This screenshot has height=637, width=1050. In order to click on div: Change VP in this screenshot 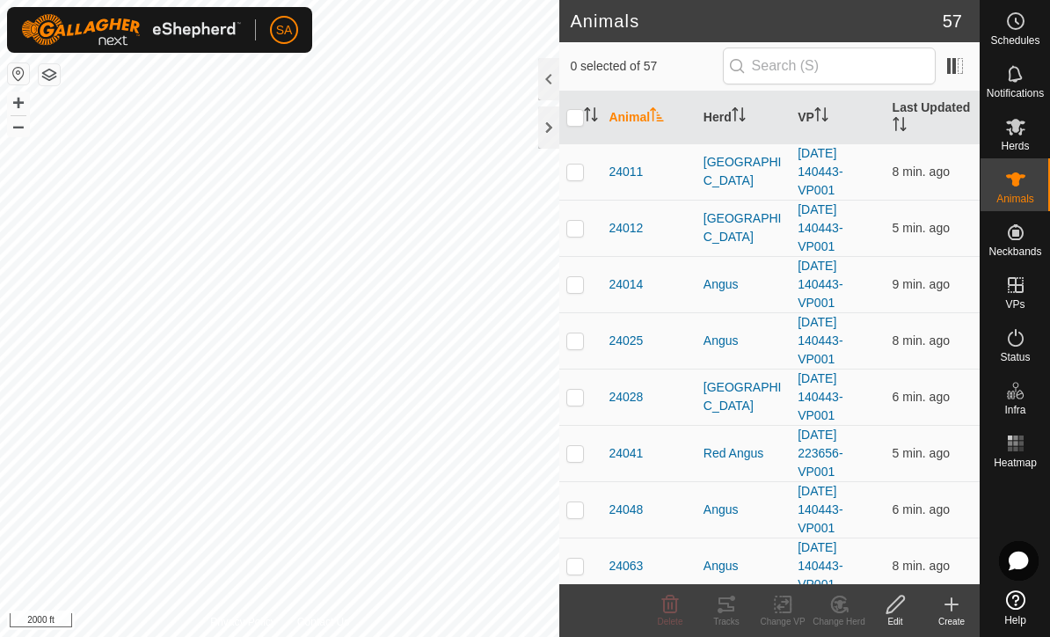, I will do `click(783, 621)`.